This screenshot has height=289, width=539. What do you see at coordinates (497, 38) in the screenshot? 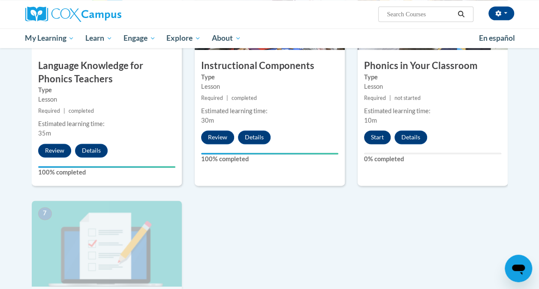
I see `span: En español` at bounding box center [497, 38].